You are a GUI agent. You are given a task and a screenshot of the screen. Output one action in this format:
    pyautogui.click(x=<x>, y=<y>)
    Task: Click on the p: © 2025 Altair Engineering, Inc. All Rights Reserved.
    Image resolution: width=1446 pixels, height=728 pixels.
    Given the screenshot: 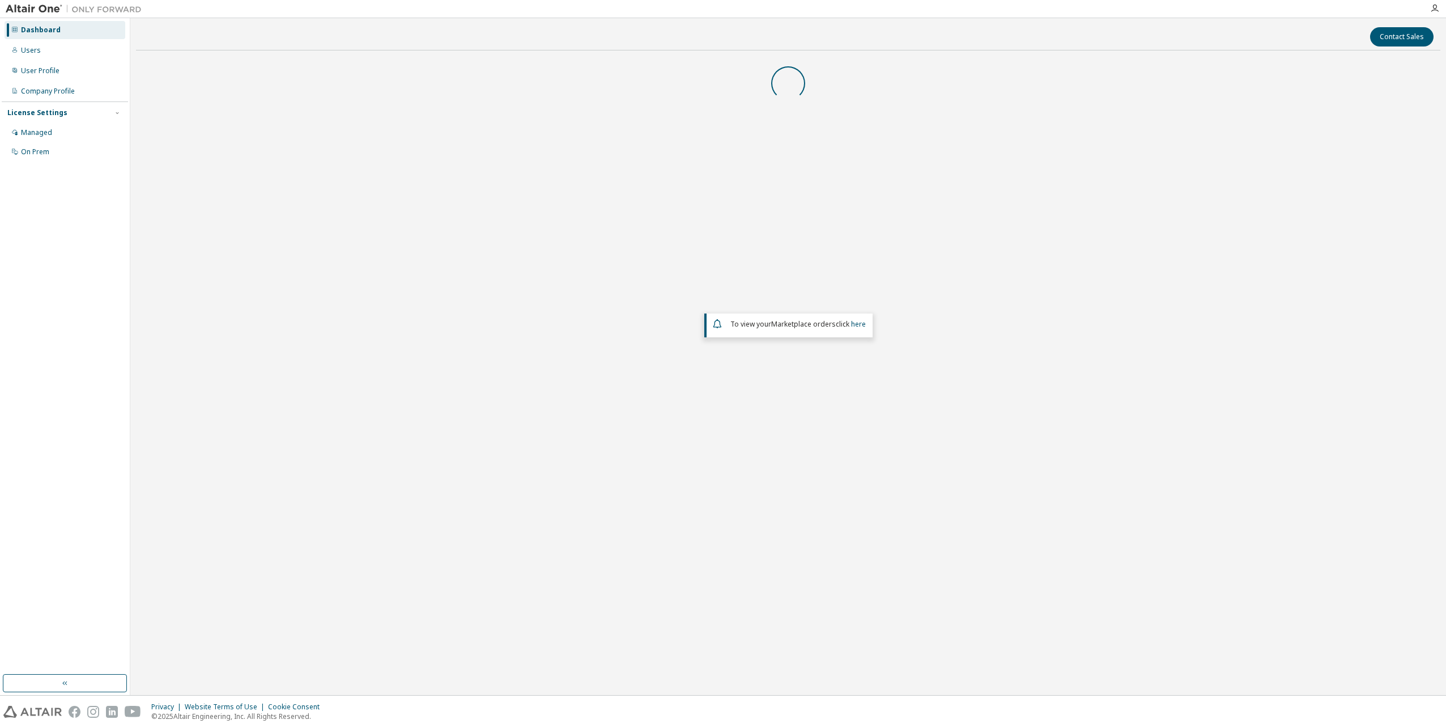 What is the action you would take?
    pyautogui.click(x=239, y=716)
    